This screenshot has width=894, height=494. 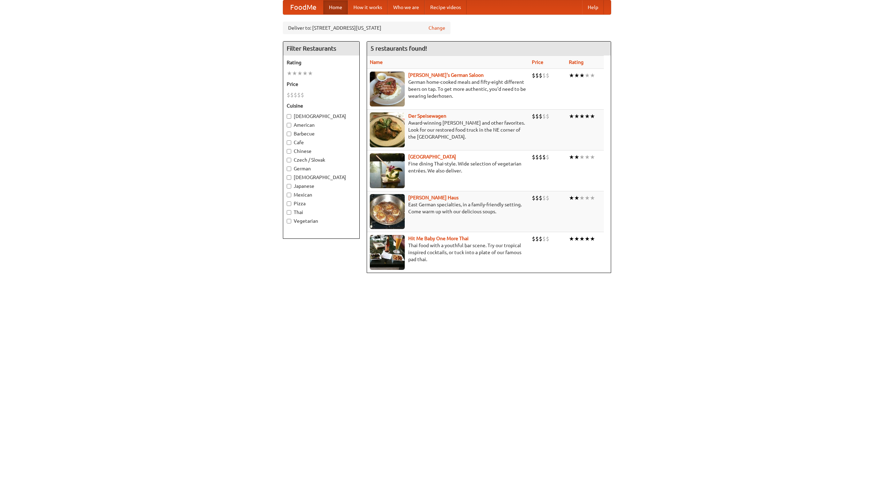 I want to click on input: Thai, so click(x=289, y=212).